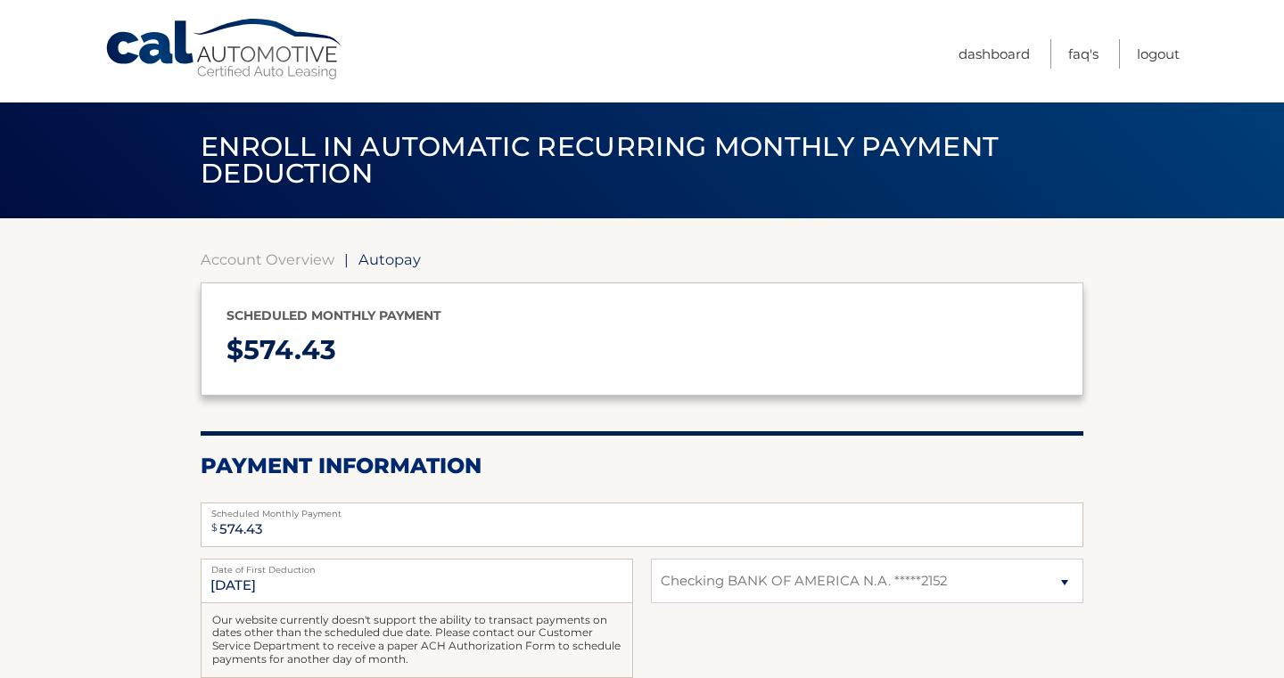 Image resolution: width=1284 pixels, height=678 pixels. Describe the element at coordinates (390, 259) in the screenshot. I see `span: Autopay` at that location.